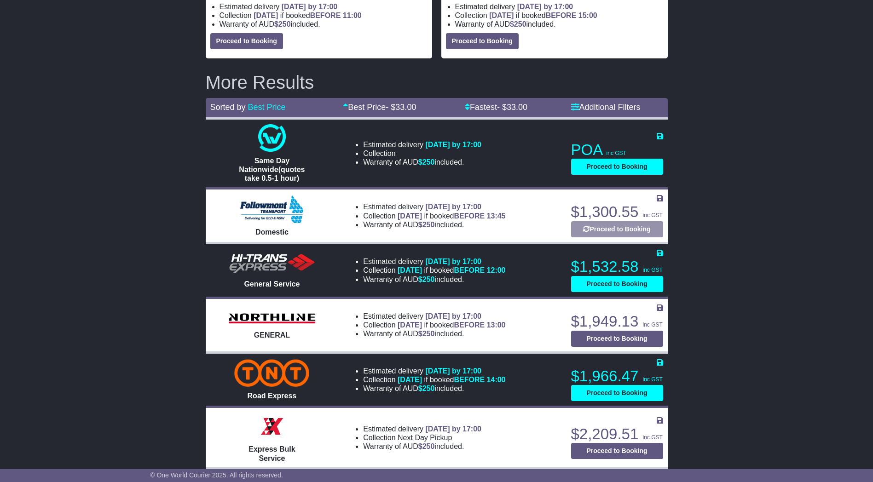  What do you see at coordinates (617, 150) in the screenshot?
I see `p: POA` at bounding box center [617, 150].